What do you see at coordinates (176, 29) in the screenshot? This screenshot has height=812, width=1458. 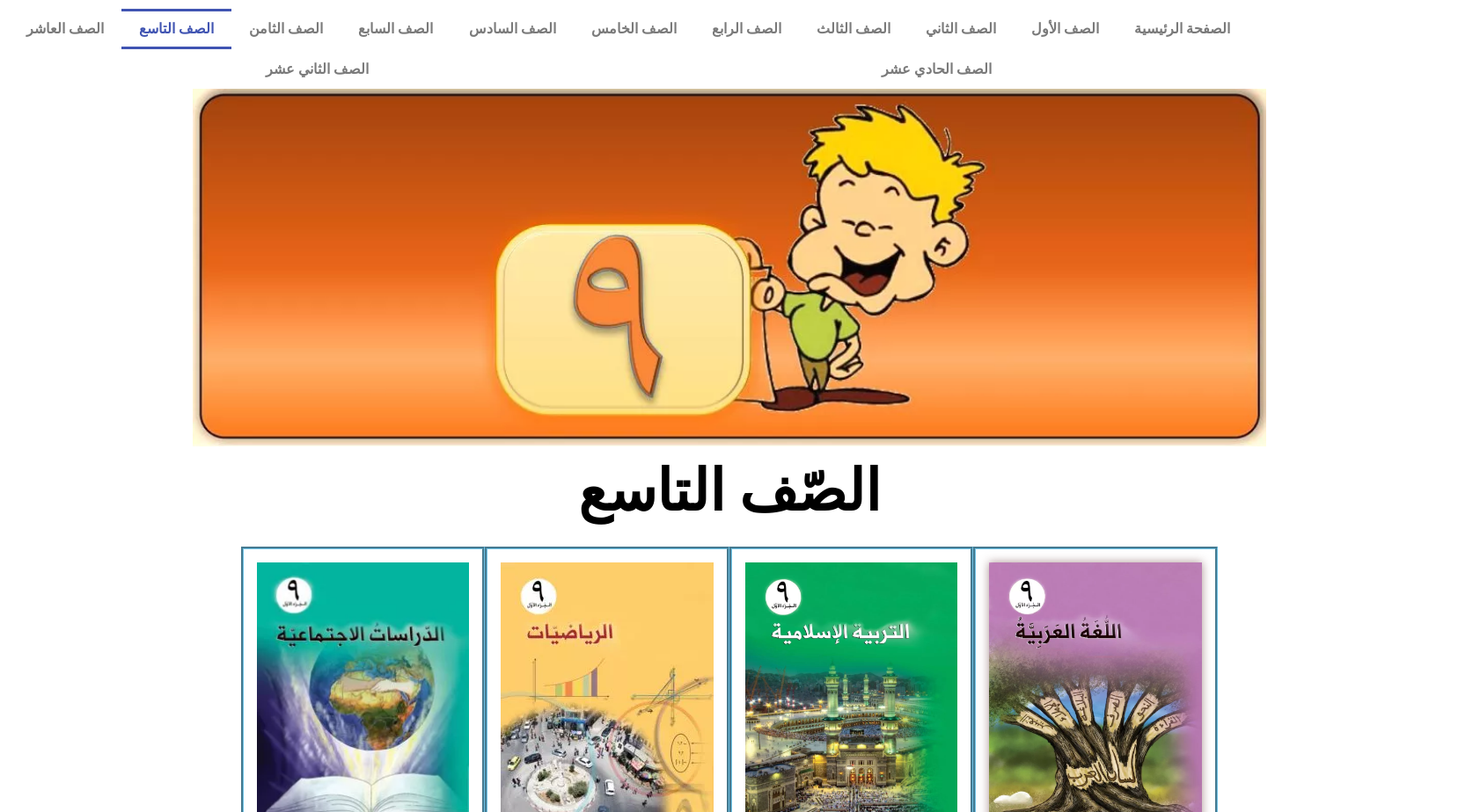 I see `a: الصف التاسع` at bounding box center [176, 29].